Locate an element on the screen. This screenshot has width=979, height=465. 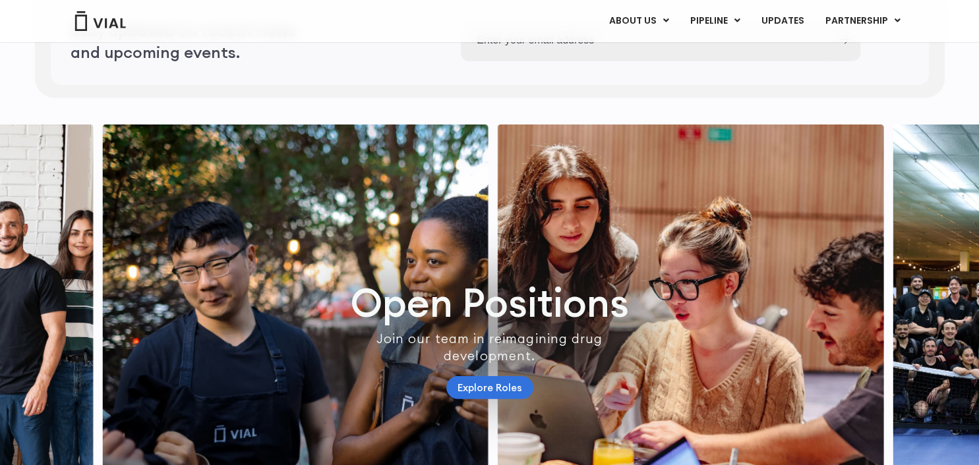
a: Explore Roles is located at coordinates (490, 388).